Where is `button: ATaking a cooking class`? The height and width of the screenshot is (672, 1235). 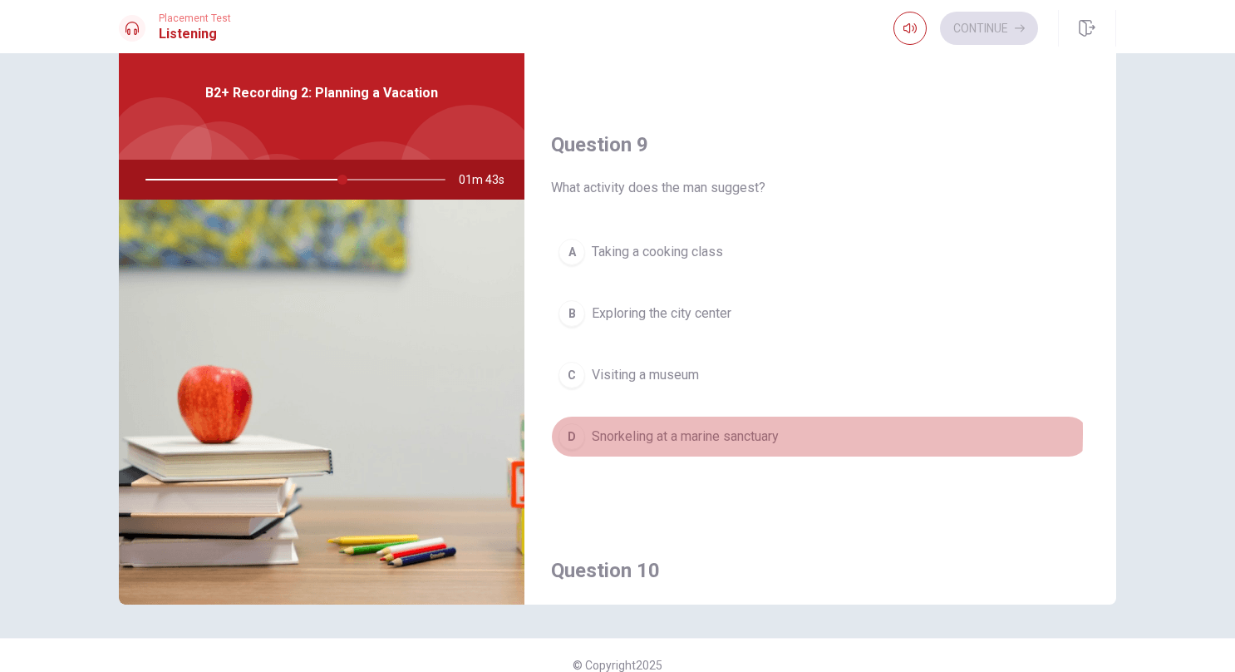 button: ATaking a cooking class is located at coordinates (820, 252).